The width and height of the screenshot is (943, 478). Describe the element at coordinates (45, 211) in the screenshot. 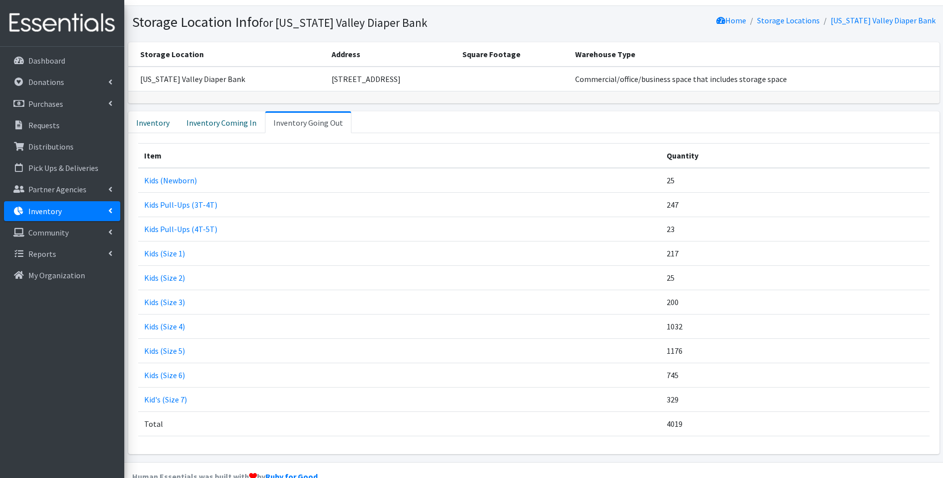

I see `p: Inventory` at that location.